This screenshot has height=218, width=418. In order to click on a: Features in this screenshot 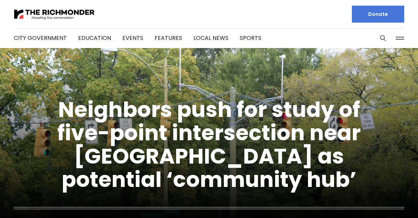, I will do `click(168, 38)`.